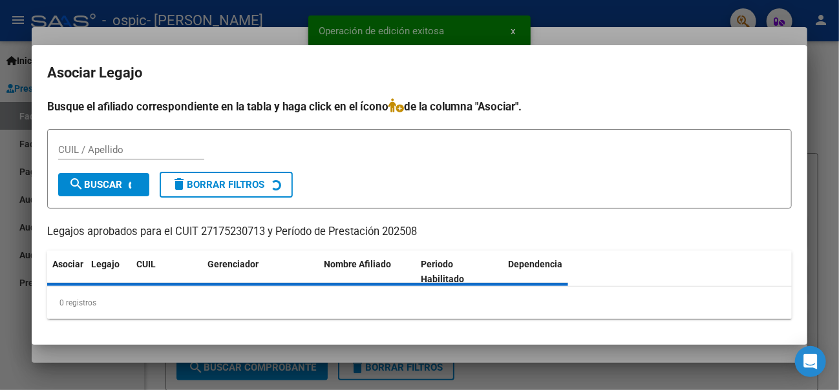 The width and height of the screenshot is (839, 390). What do you see at coordinates (76, 184) in the screenshot?
I see `mat-icon: search` at bounding box center [76, 184].